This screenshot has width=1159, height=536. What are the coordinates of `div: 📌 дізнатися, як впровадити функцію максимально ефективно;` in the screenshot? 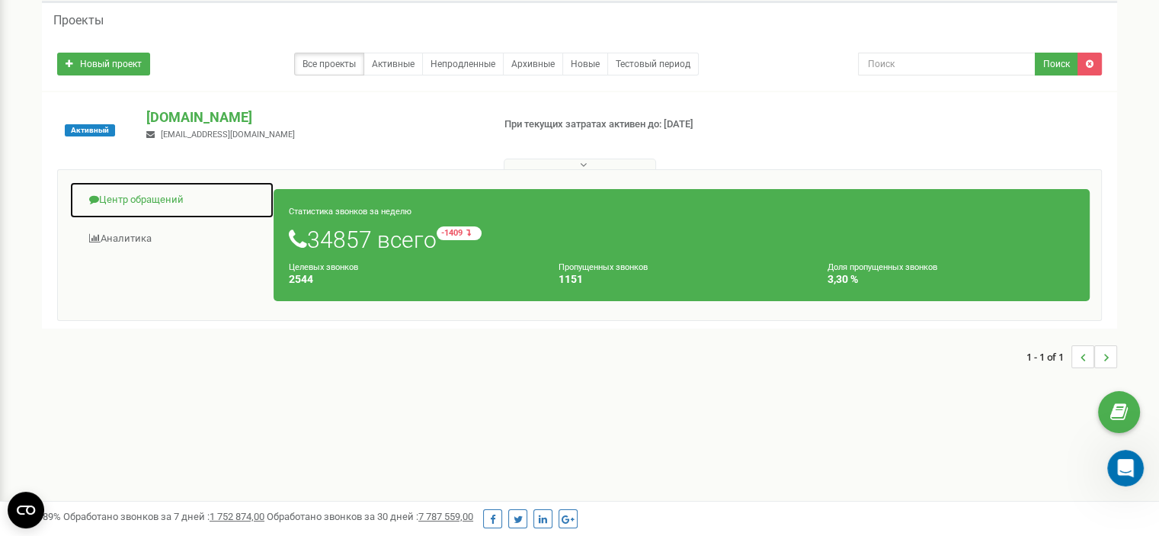 It's located at (131, 216).